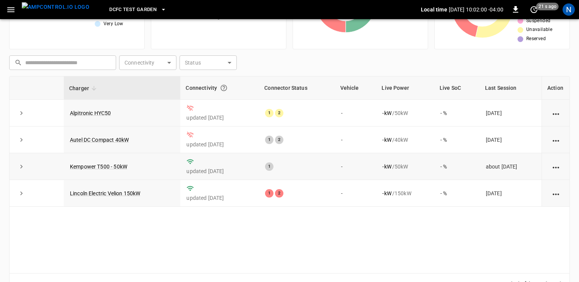 Image resolution: width=579 pixels, height=282 pixels. I want to click on th: Live Power, so click(405, 88).